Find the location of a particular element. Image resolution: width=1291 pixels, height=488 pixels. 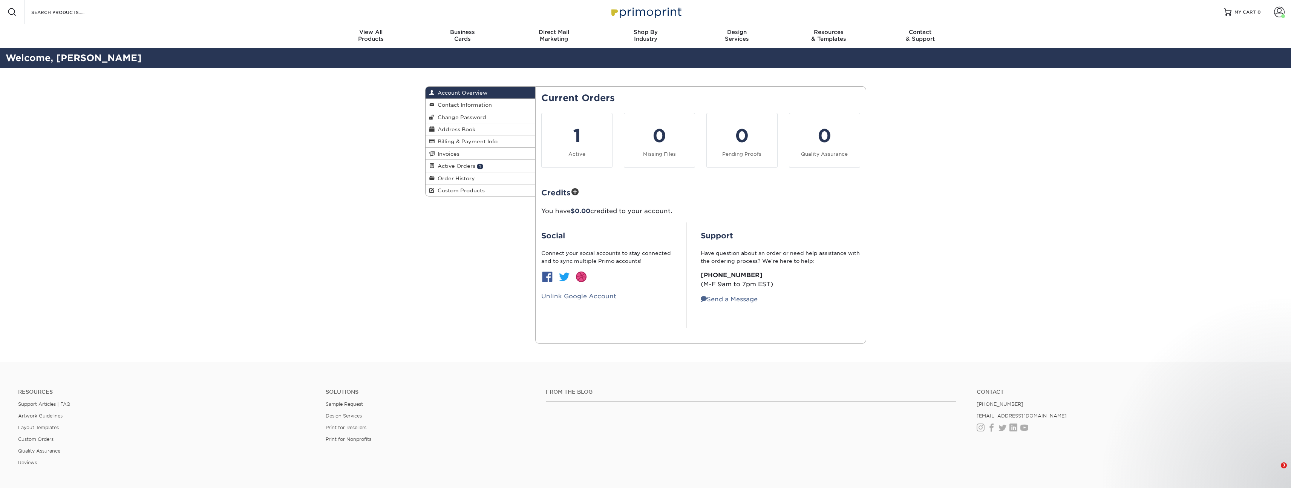

a: Contact is located at coordinates (1125, 392).